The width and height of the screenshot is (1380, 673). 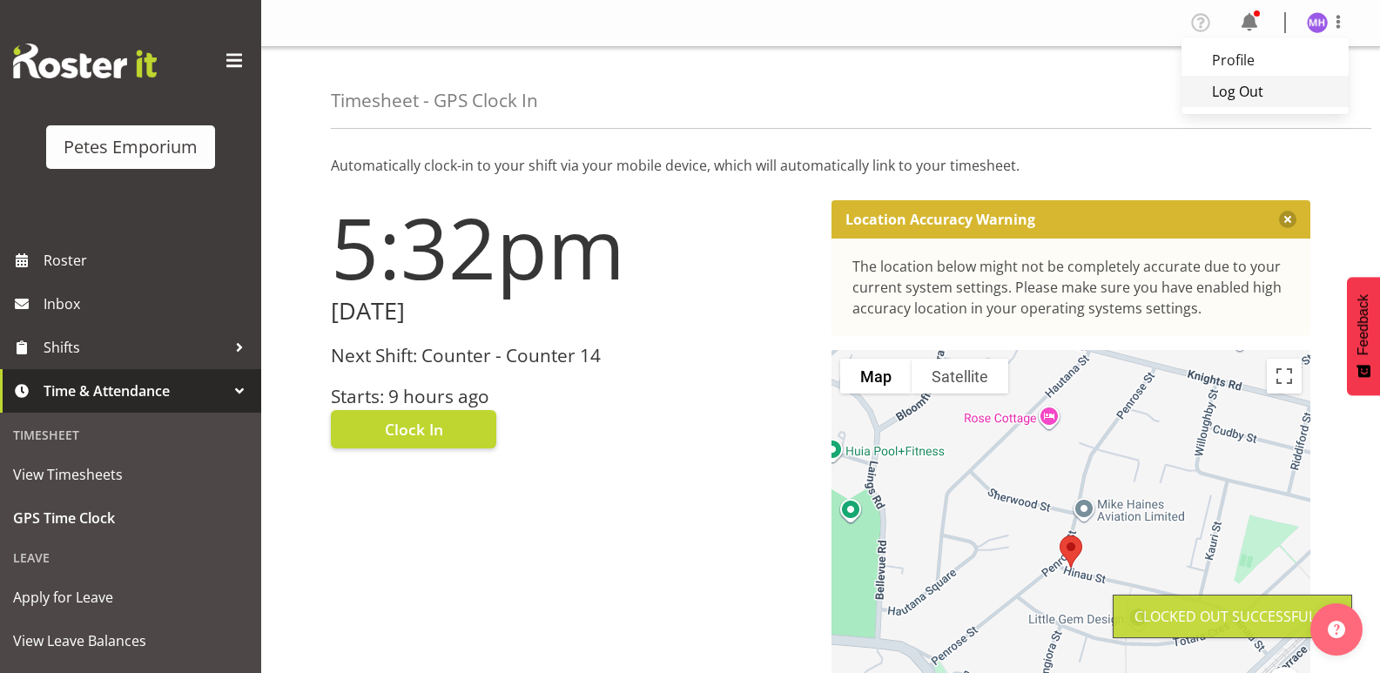 What do you see at coordinates (1265, 91) in the screenshot?
I see `a: Log Out` at bounding box center [1265, 91].